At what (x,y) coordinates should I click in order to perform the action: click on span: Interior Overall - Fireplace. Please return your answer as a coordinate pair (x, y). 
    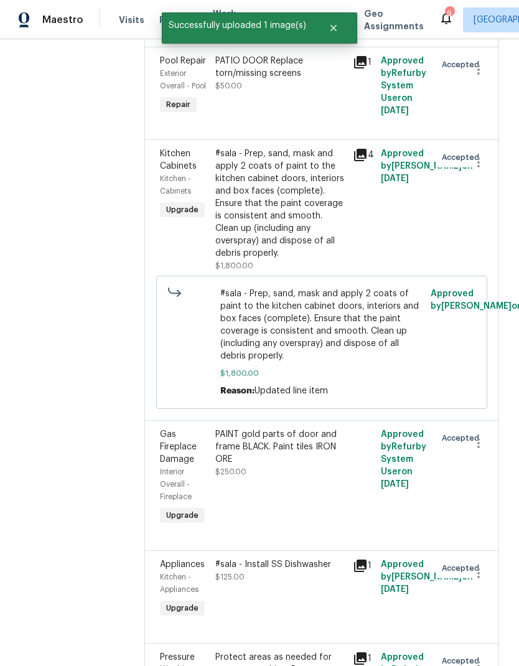
    Looking at the image, I should click on (176, 484).